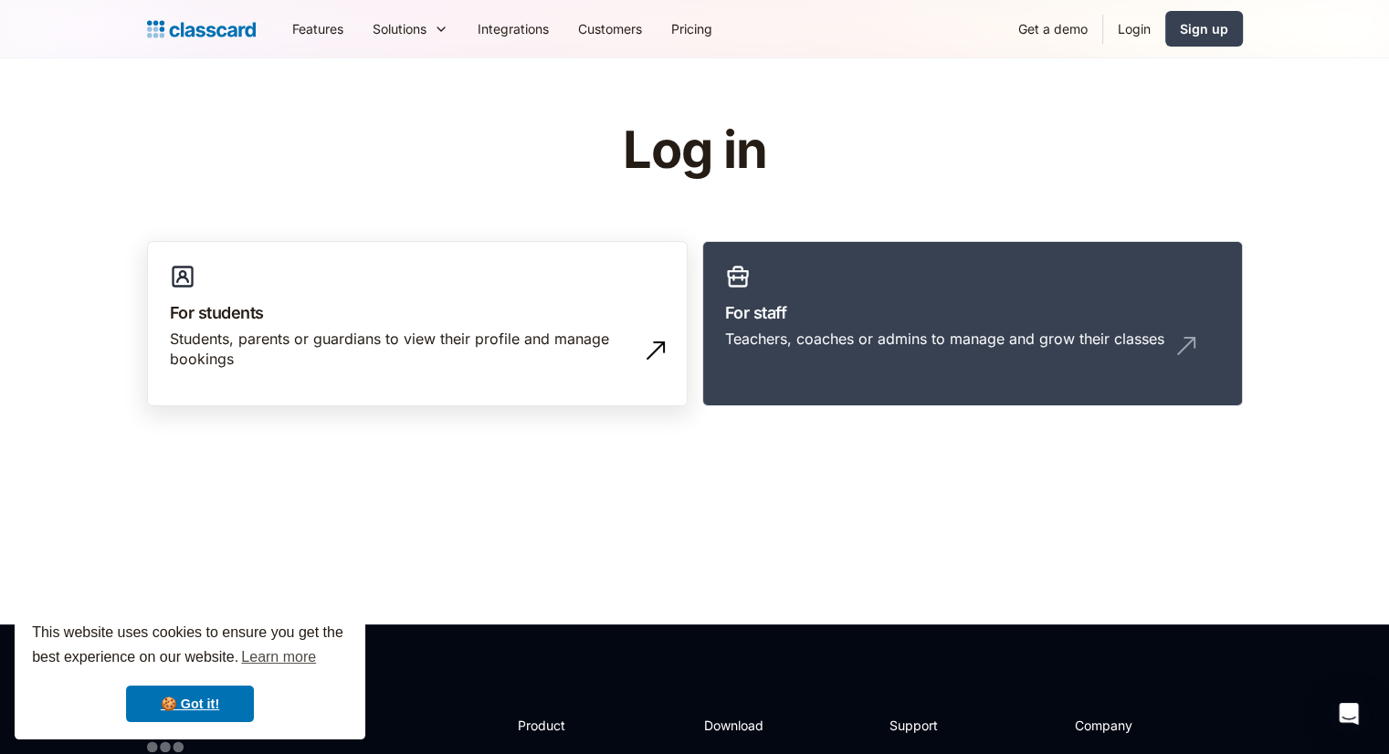  Describe the element at coordinates (318, 28) in the screenshot. I see `a: Features` at that location.